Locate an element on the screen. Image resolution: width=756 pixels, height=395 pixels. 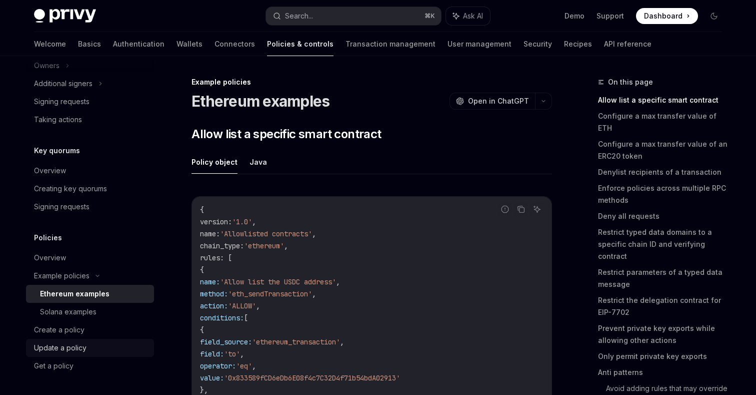
span: 'eq' is located at coordinates (244, 366).